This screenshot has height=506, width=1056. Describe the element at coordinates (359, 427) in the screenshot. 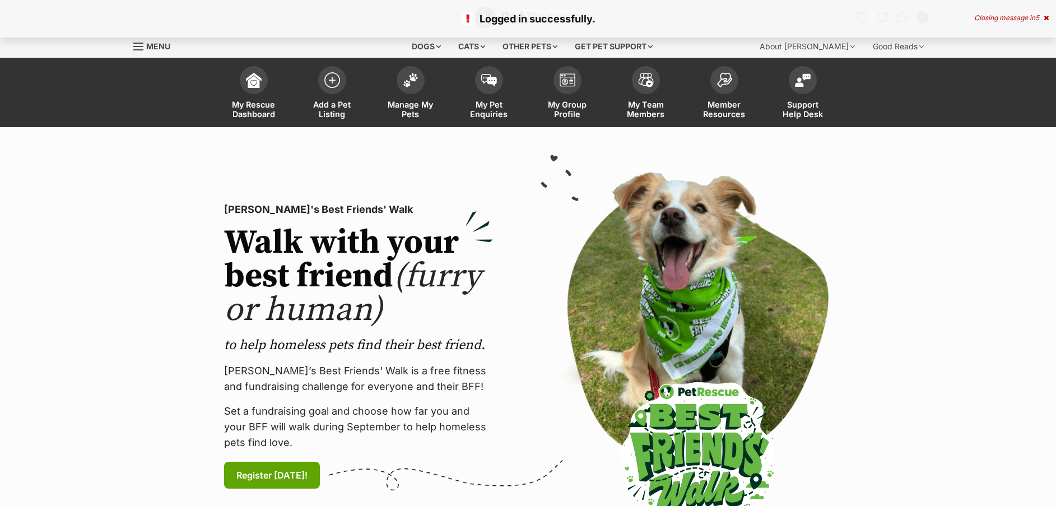

I see `p: Set a fundraising goal and choose how far you and your BFF will walk during September to help hom...` at that location.